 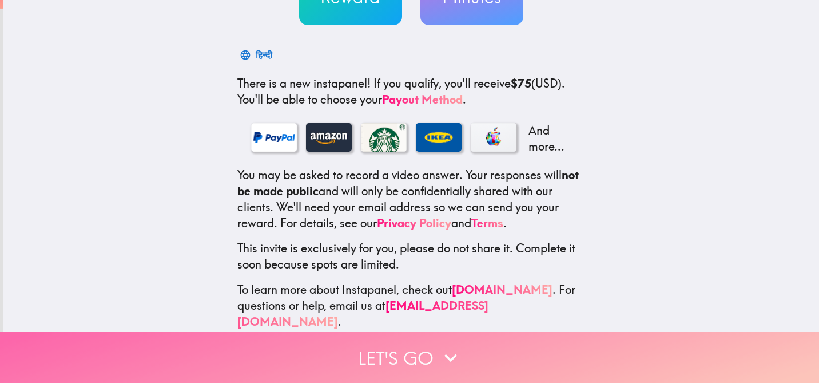 I want to click on span: There is a new instapanel!, so click(x=304, y=83).